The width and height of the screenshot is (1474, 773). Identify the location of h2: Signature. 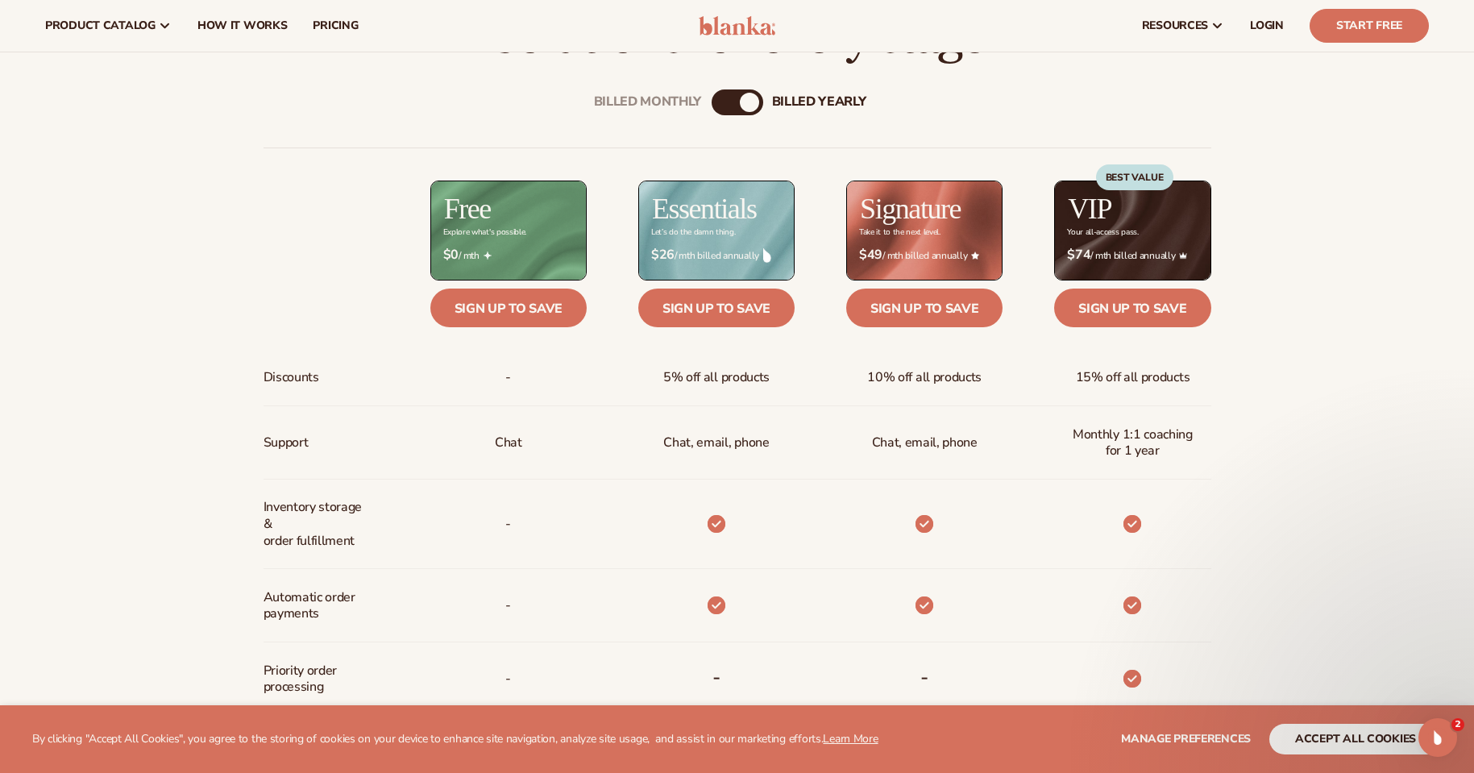
(910, 209).